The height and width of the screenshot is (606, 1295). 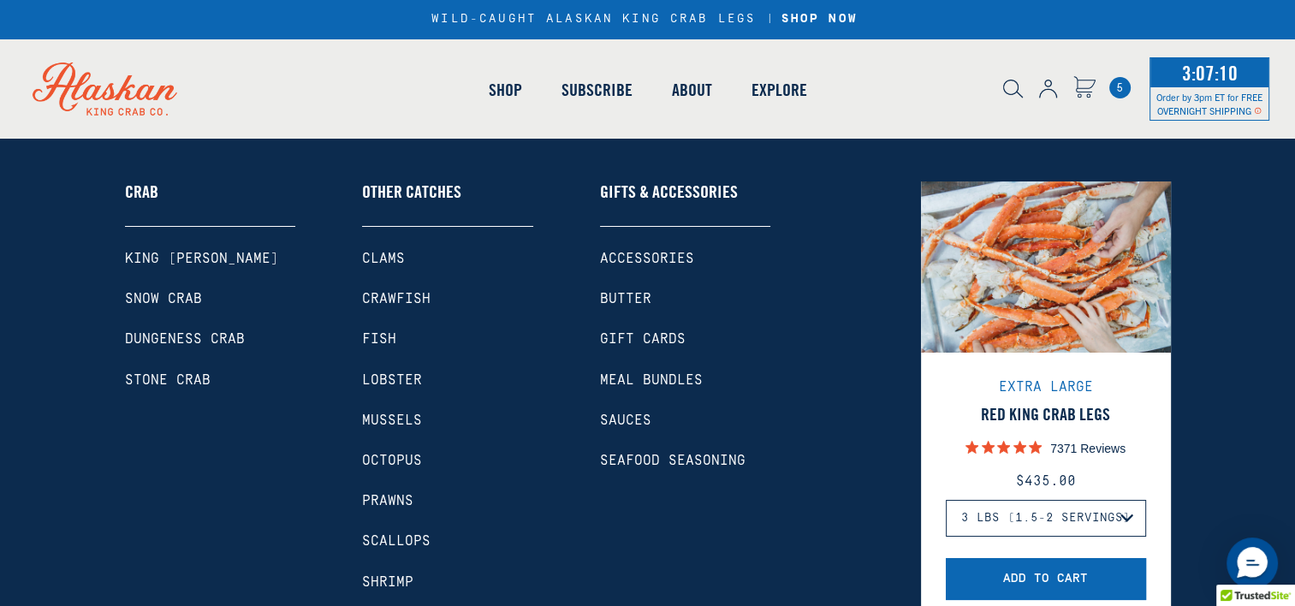 I want to click on span: Extra Large, so click(x=1046, y=387).